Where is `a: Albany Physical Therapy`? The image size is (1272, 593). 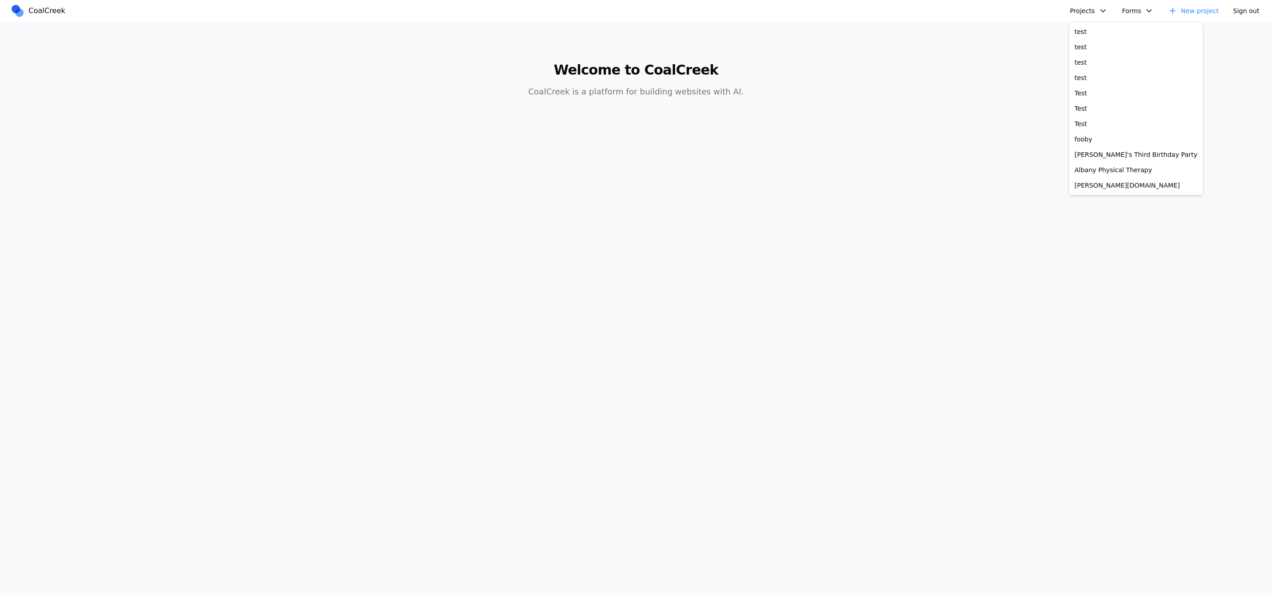
a: Albany Physical Therapy is located at coordinates (1136, 170).